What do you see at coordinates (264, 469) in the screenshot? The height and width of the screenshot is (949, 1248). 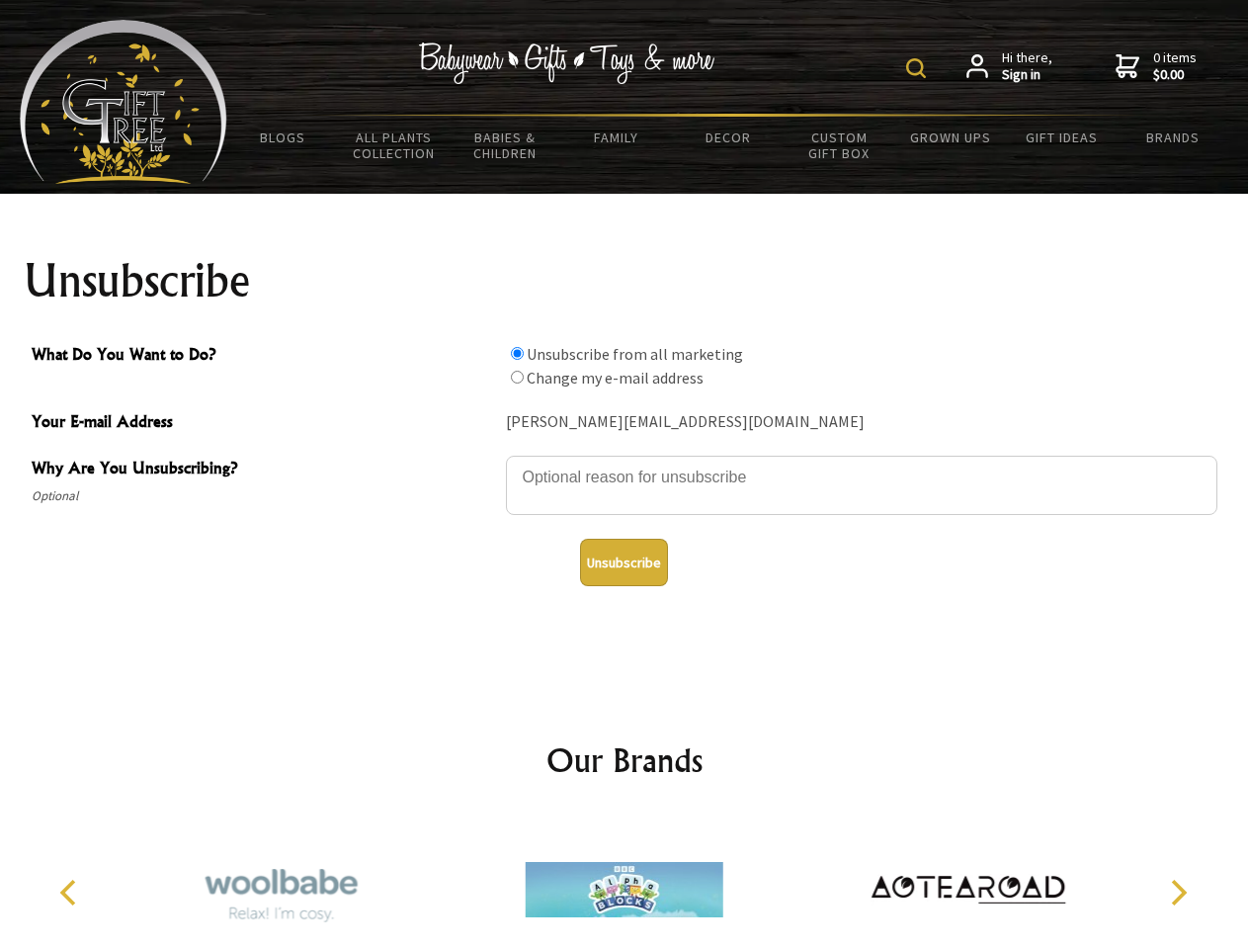 I see `span: Why Are You Unsubscribing?` at bounding box center [264, 469].